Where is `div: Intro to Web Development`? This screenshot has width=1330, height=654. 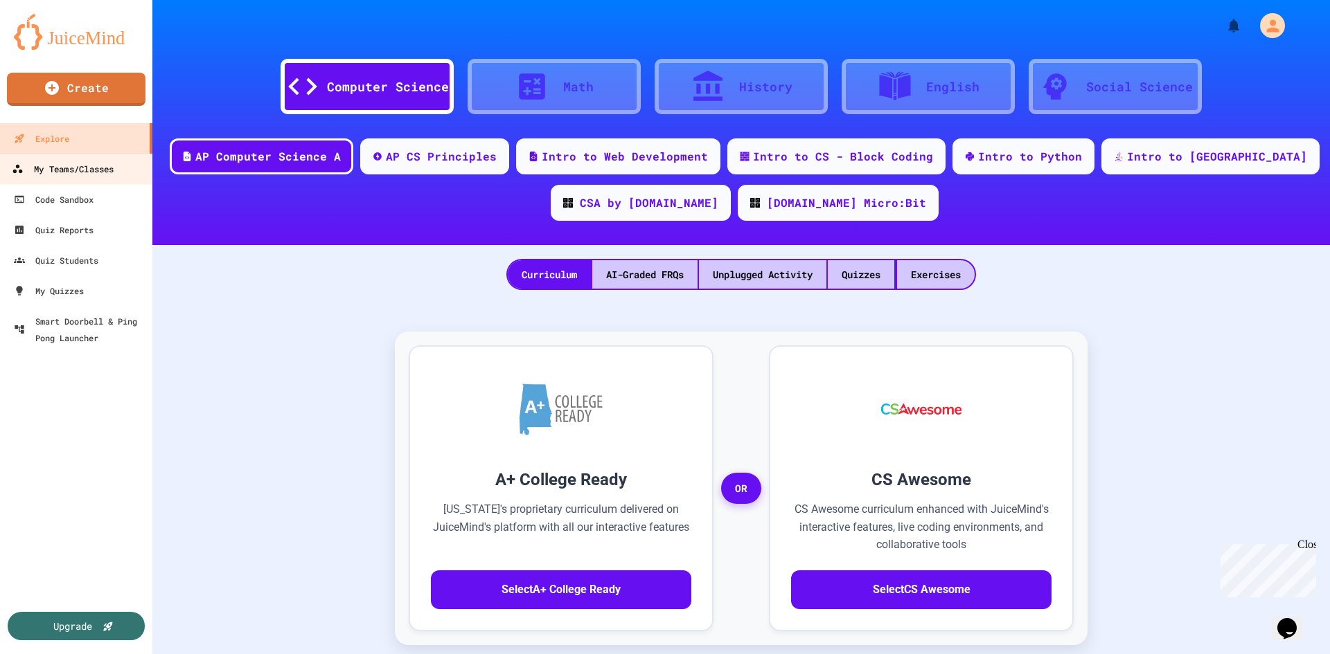
div: Intro to Web Development is located at coordinates (625, 156).